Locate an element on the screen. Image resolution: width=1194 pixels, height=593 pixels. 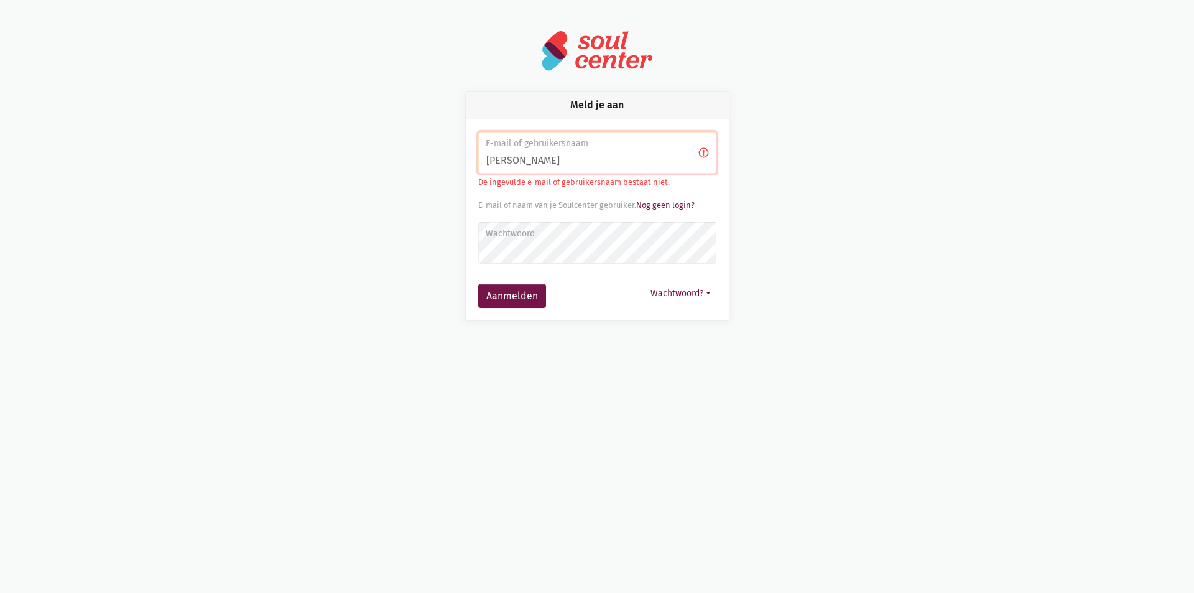
img: logo-soulcenter-full.svg is located at coordinates (597, 50).